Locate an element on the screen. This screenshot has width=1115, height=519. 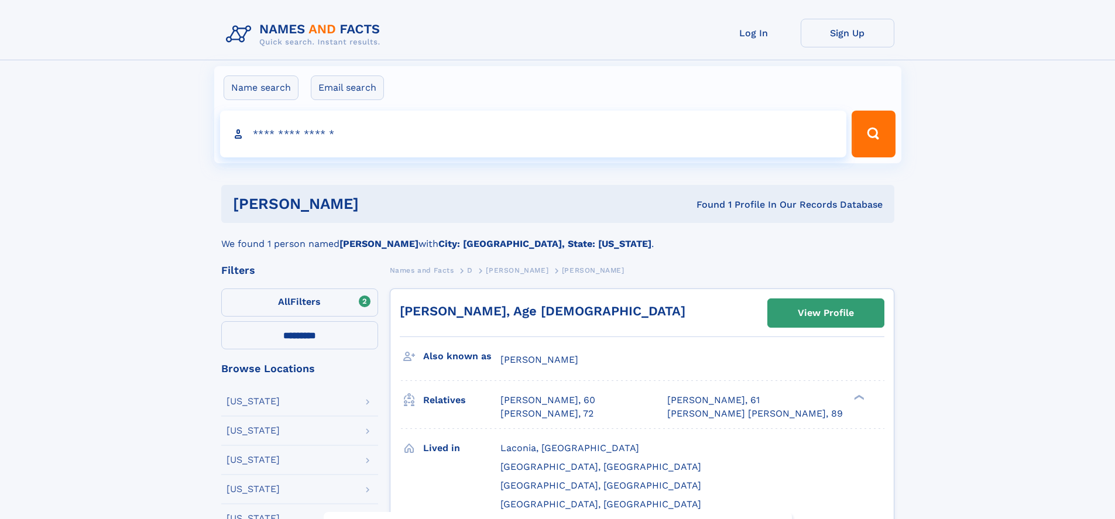
label: Email search is located at coordinates (347, 88).